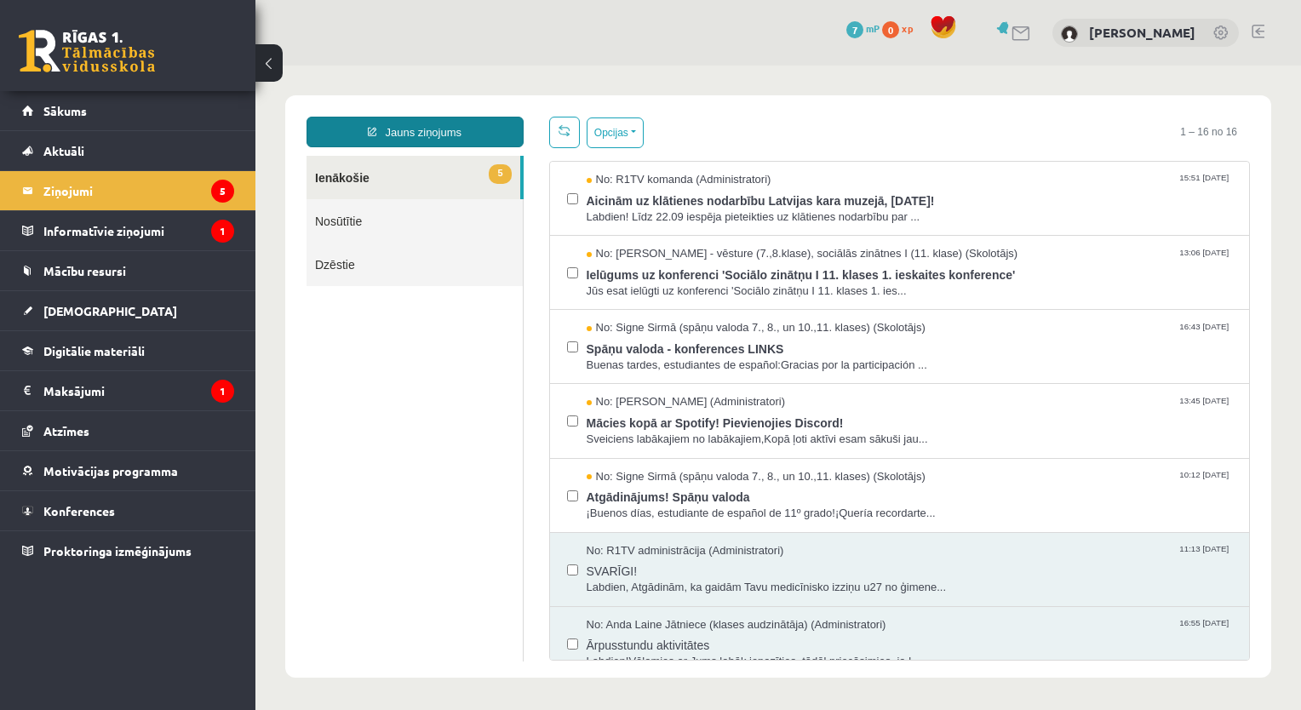 This screenshot has height=710, width=1301. What do you see at coordinates (654, 503) in the screenshot?
I see `span: SVARĪGI!` at bounding box center [654, 503].